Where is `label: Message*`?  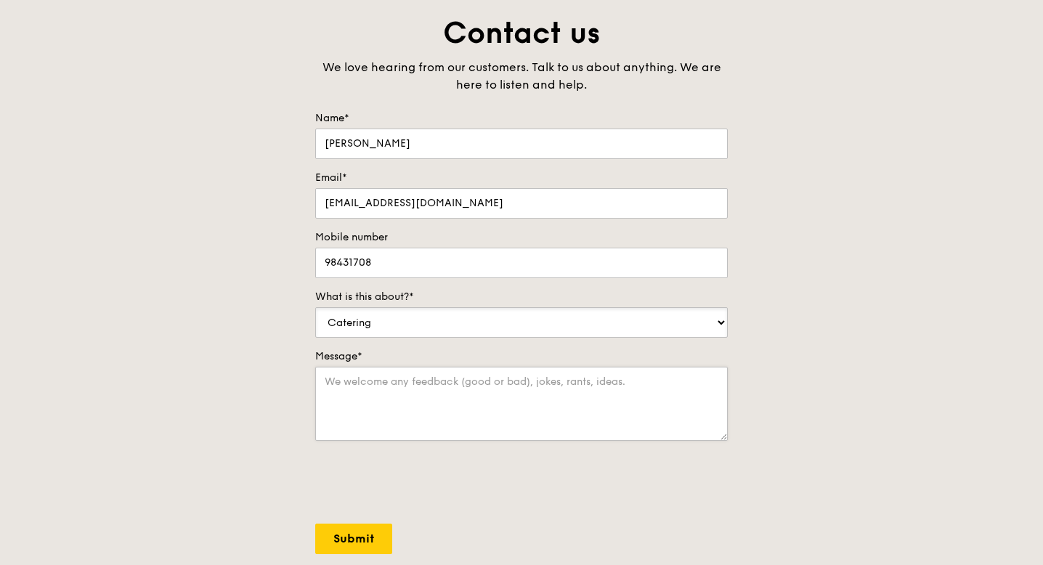 label: Message* is located at coordinates (522, 357).